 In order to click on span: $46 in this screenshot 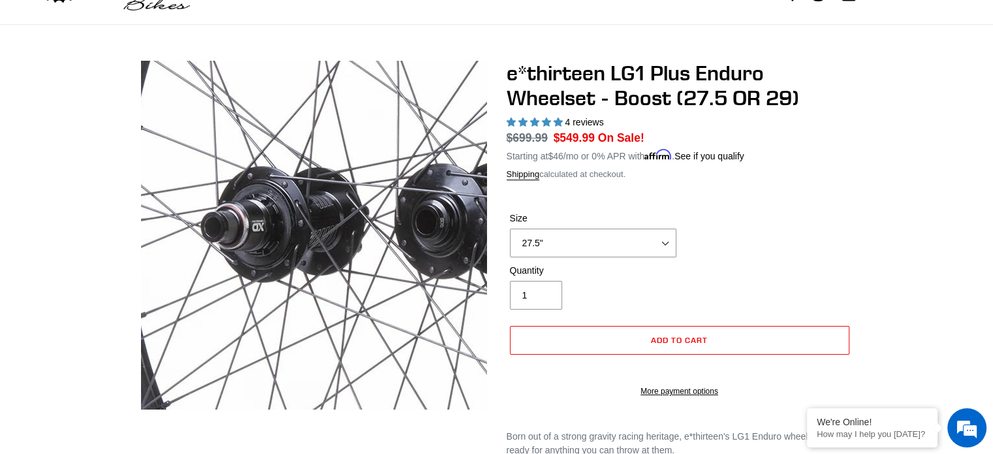, I will do `click(555, 156)`.